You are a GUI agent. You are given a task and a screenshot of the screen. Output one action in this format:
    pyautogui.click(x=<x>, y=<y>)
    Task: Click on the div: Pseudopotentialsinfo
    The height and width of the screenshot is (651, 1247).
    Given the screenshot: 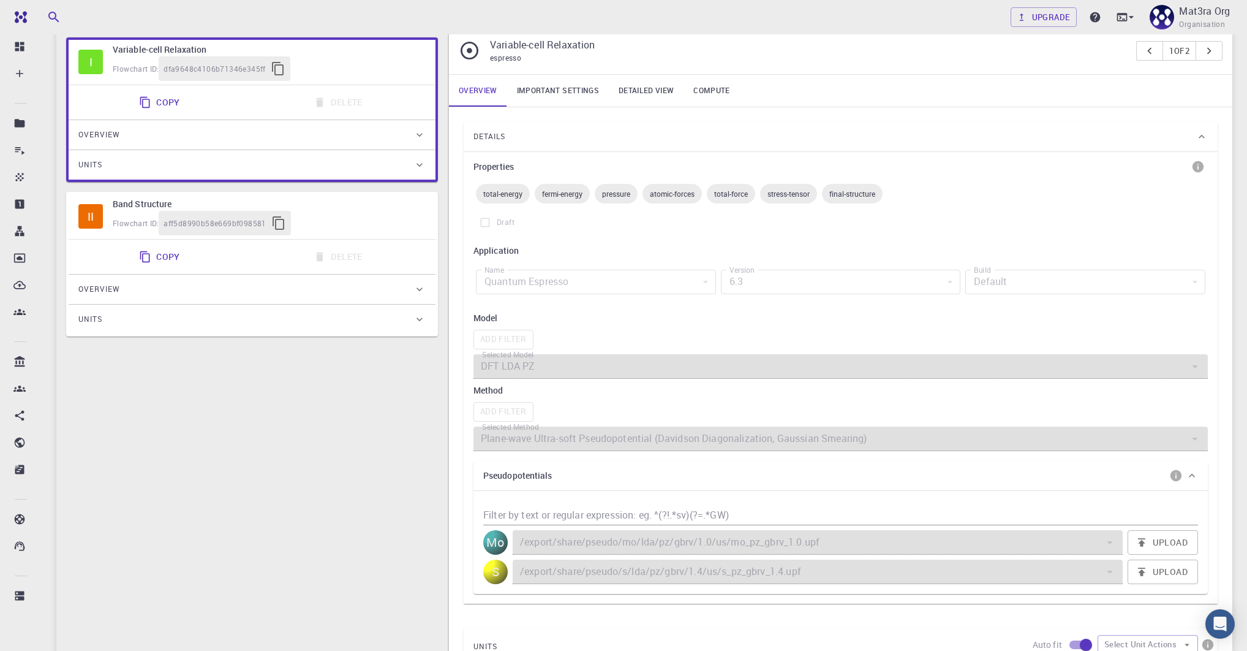 What is the action you would take?
    pyautogui.click(x=840, y=475)
    